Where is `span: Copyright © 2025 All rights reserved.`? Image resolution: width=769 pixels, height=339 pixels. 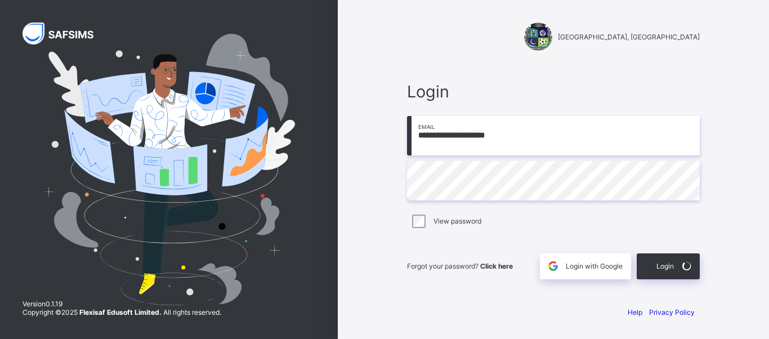
span: Copyright © 2025 All rights reserved. is located at coordinates (122, 312).